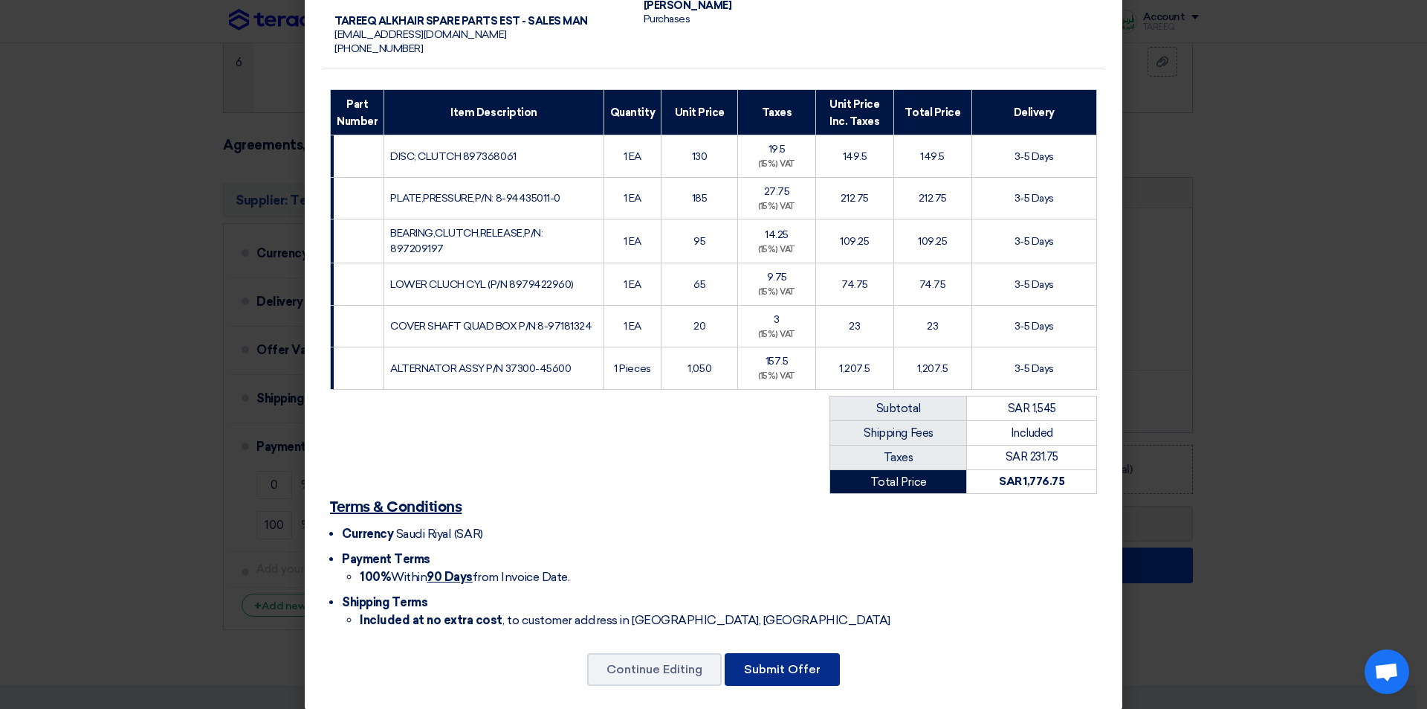  I want to click on font: 65, so click(700, 284).